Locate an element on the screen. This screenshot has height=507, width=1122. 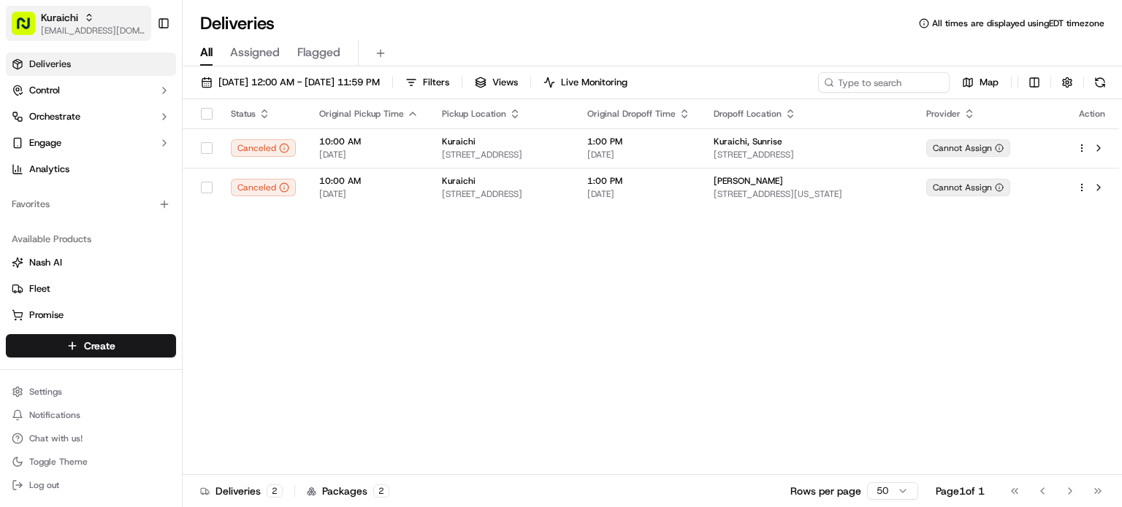
button: Live Monitoring is located at coordinates (585, 83).